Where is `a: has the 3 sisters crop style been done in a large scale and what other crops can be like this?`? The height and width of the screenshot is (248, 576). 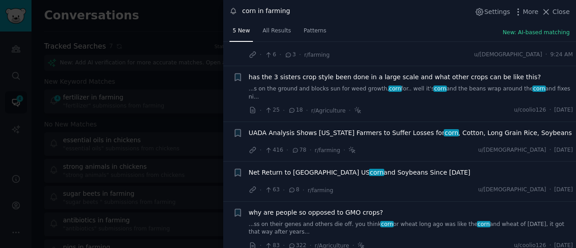 a: has the 3 sisters crop style been done in a large scale and what other crops can be like this? is located at coordinates (395, 77).